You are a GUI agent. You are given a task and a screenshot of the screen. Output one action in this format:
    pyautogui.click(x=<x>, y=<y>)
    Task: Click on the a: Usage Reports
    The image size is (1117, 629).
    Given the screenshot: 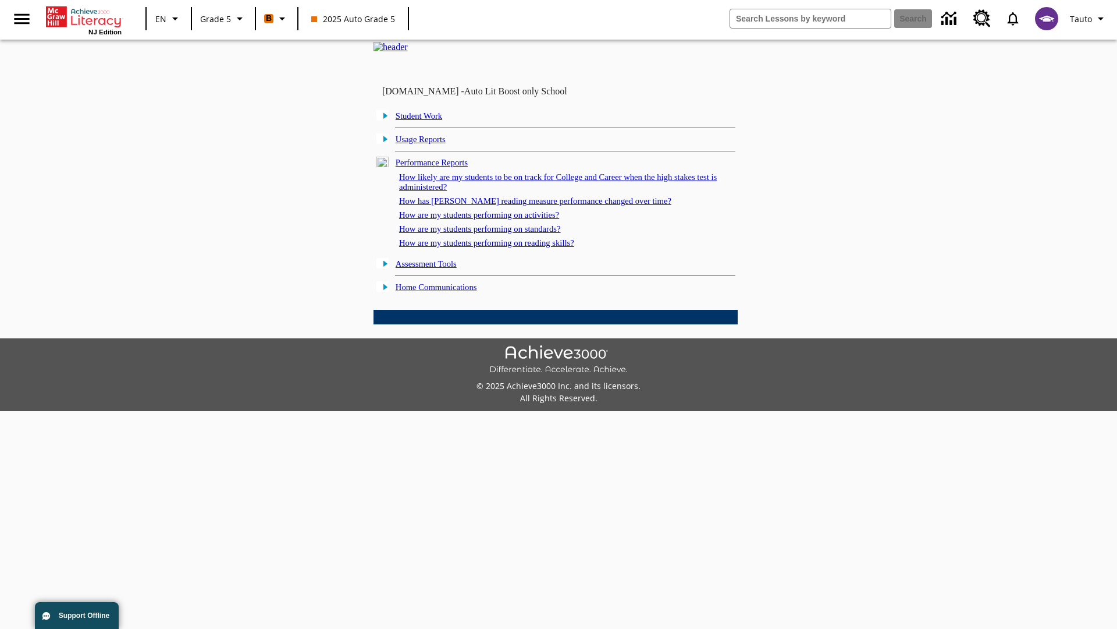 What is the action you would take?
    pyautogui.click(x=421, y=139)
    